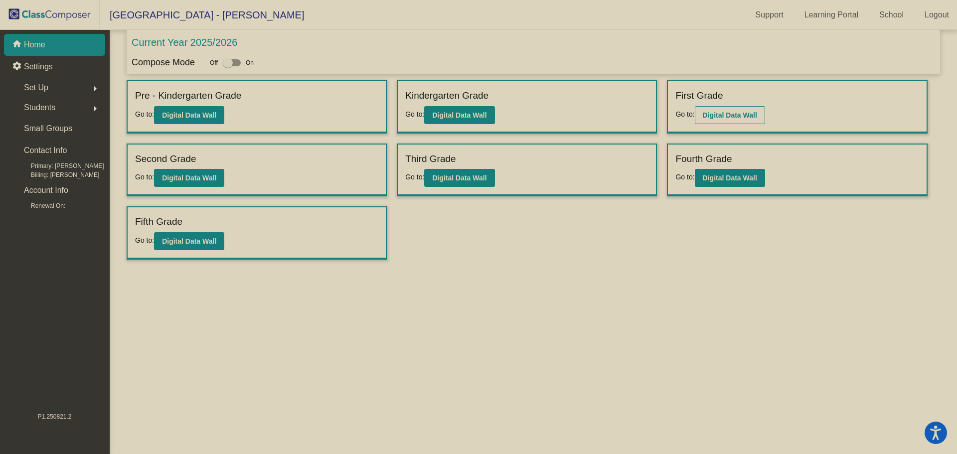 This screenshot has width=957, height=454. What do you see at coordinates (46, 190) in the screenshot?
I see `p: Account Info` at bounding box center [46, 190].